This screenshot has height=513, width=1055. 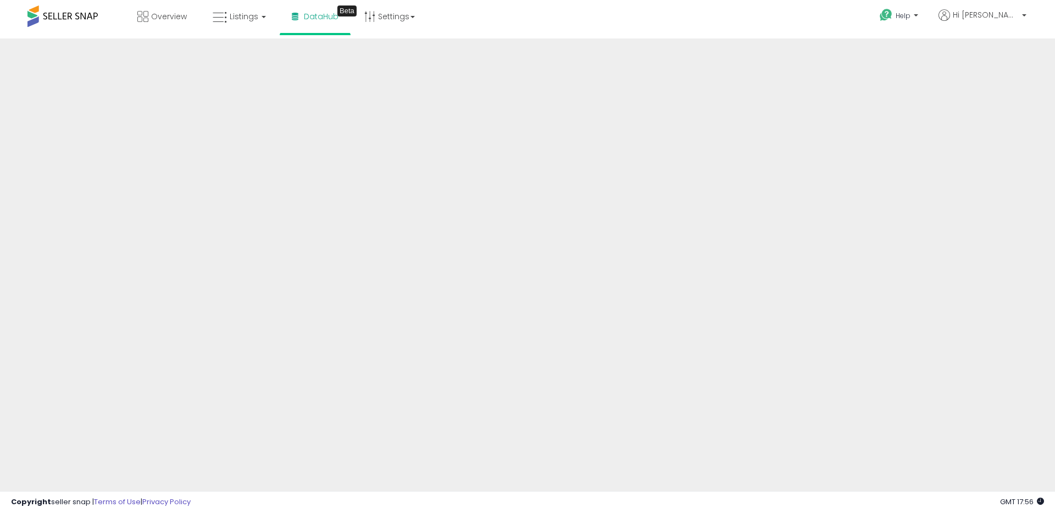 I want to click on span: Help, so click(x=903, y=15).